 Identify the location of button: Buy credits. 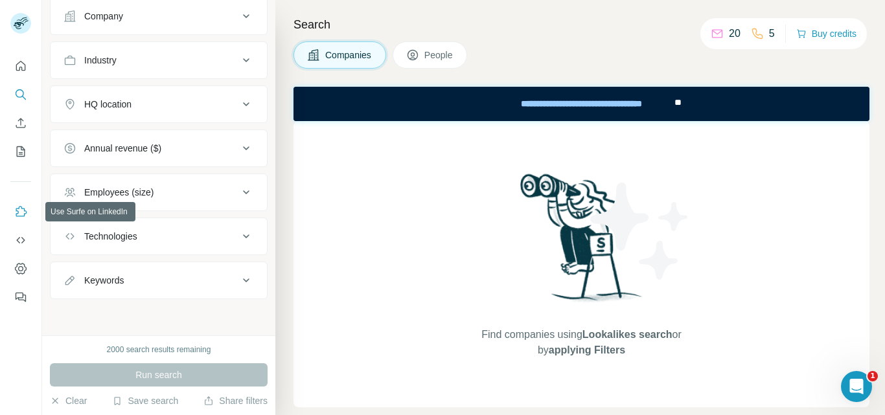
(826, 34).